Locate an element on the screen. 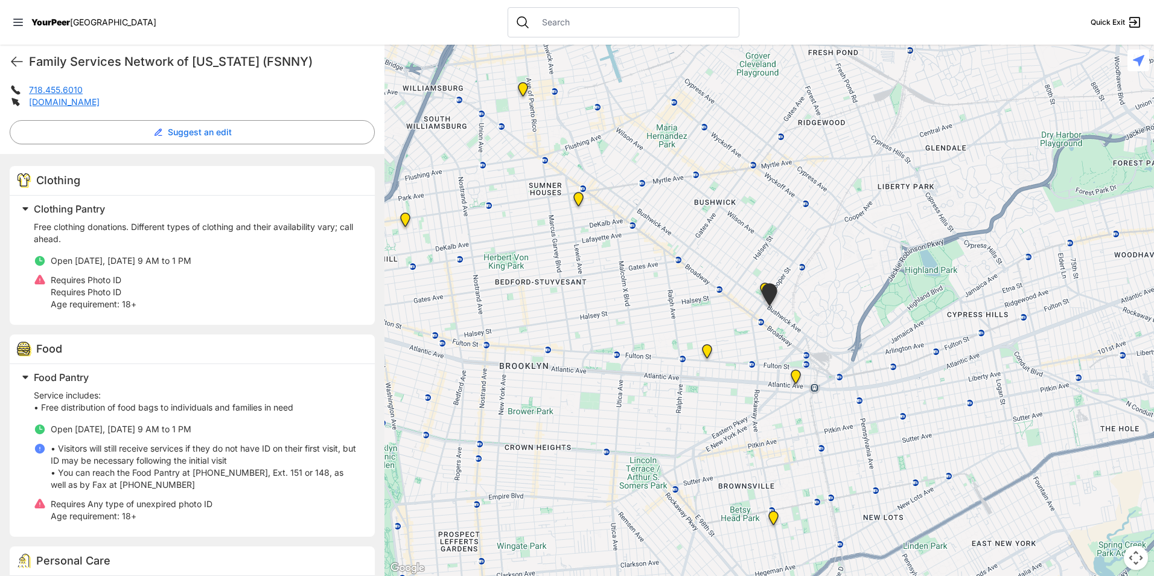 The width and height of the screenshot is (1154, 576). span: Food Pantry is located at coordinates (61, 377).